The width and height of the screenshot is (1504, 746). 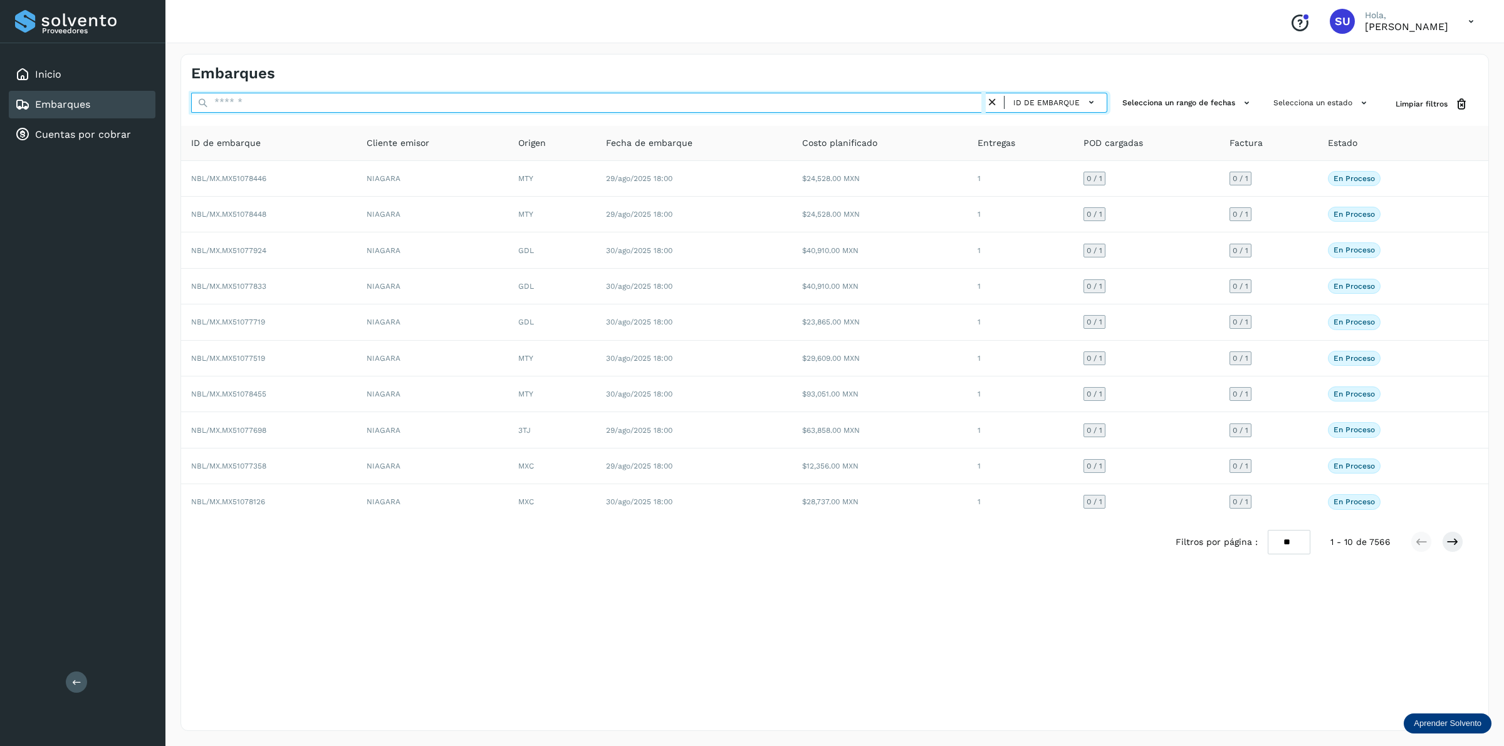 I want to click on span: NBL/MX.MX51077719, so click(x=228, y=322).